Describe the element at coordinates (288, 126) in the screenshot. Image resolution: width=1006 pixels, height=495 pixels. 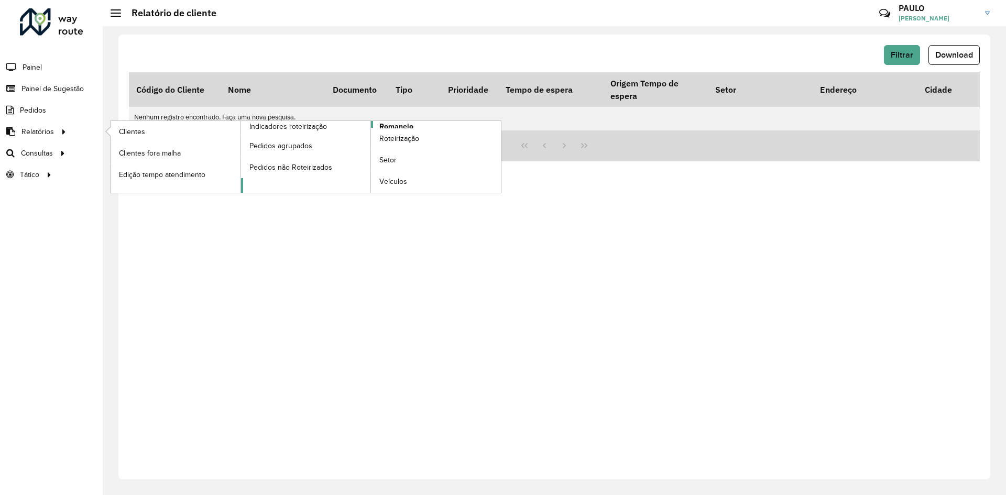
I see `span: Indicadores roteirização` at that location.